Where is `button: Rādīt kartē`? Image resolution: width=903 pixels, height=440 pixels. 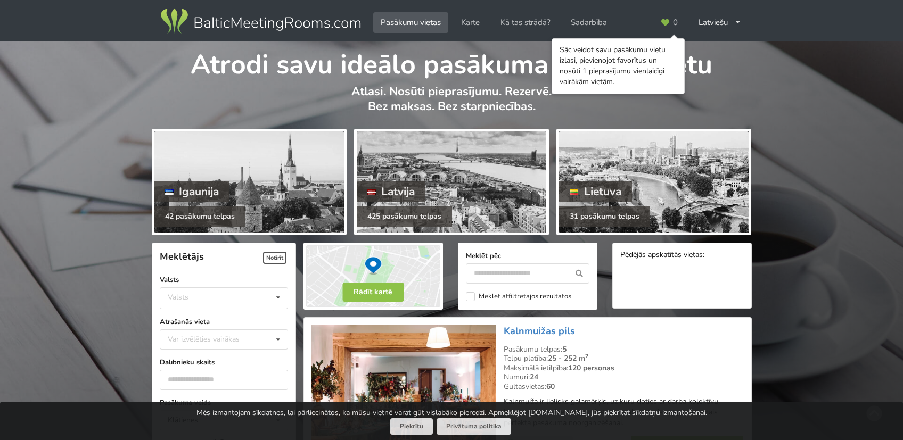
button: Rādīt kartē is located at coordinates (373, 292).